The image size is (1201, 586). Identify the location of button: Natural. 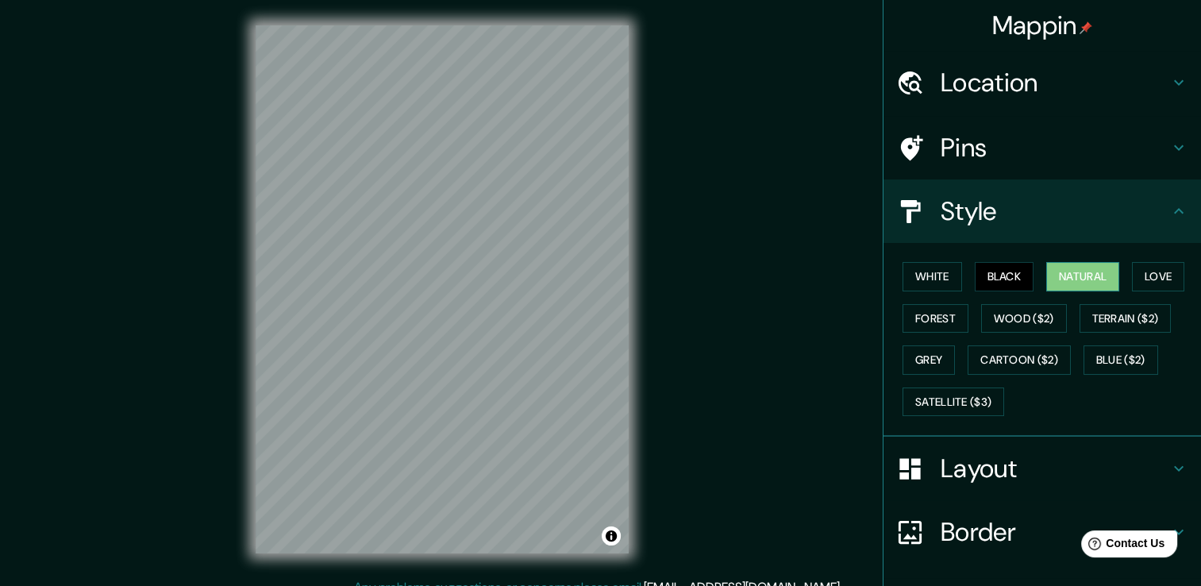
(1083, 276).